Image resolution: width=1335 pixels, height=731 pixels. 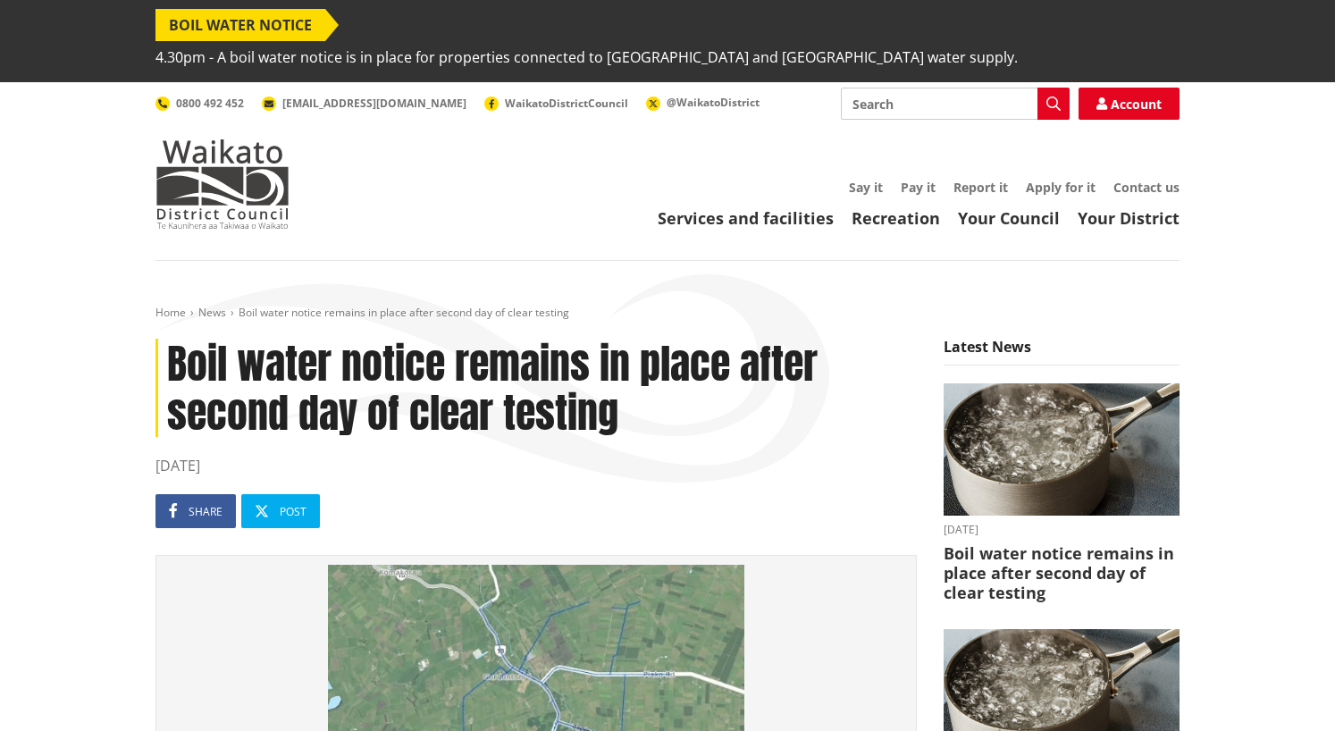 What do you see at coordinates (668, 313) in the screenshot?
I see `nav: breadcrumb` at bounding box center [668, 313].